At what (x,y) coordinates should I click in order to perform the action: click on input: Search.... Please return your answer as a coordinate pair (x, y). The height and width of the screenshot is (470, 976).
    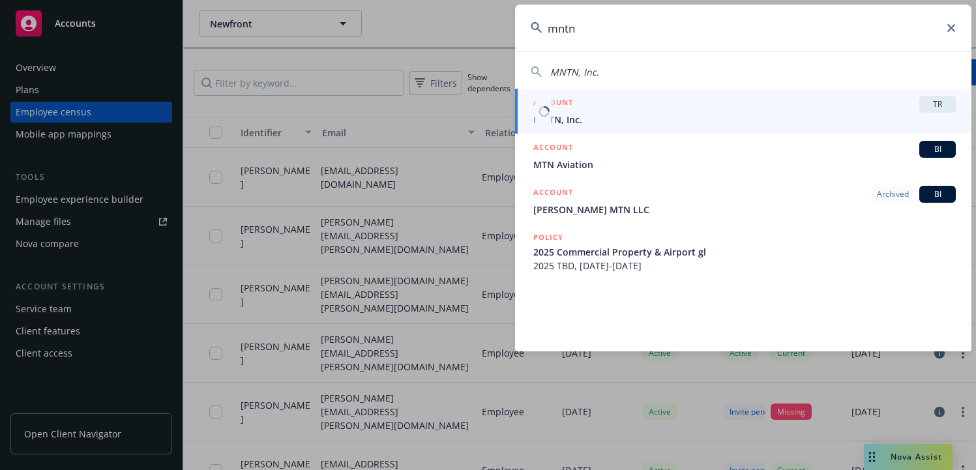
    Looking at the image, I should click on (744, 28).